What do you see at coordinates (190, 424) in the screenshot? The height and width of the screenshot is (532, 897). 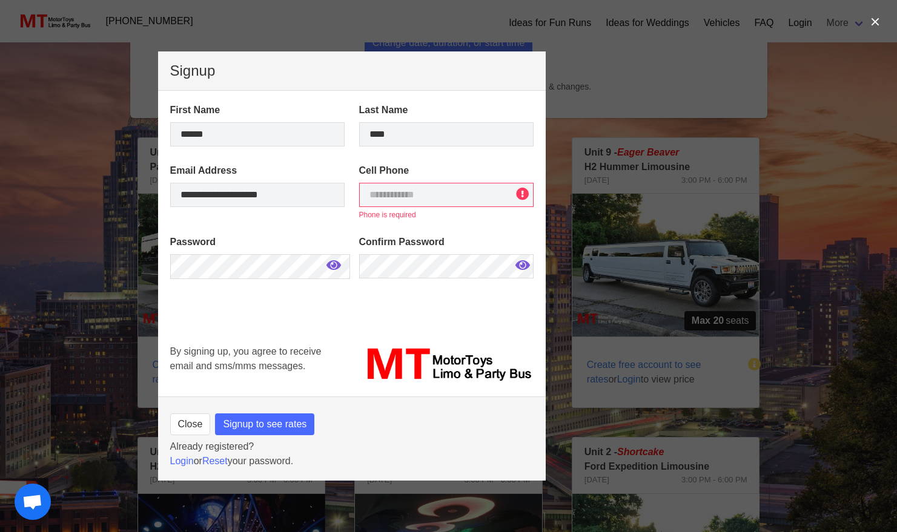 I see `button: Close` at bounding box center [190, 424].